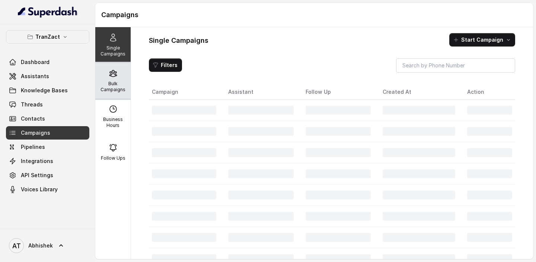  Describe the element at coordinates (48, 190) in the screenshot. I see `a: Voices Library` at that location.